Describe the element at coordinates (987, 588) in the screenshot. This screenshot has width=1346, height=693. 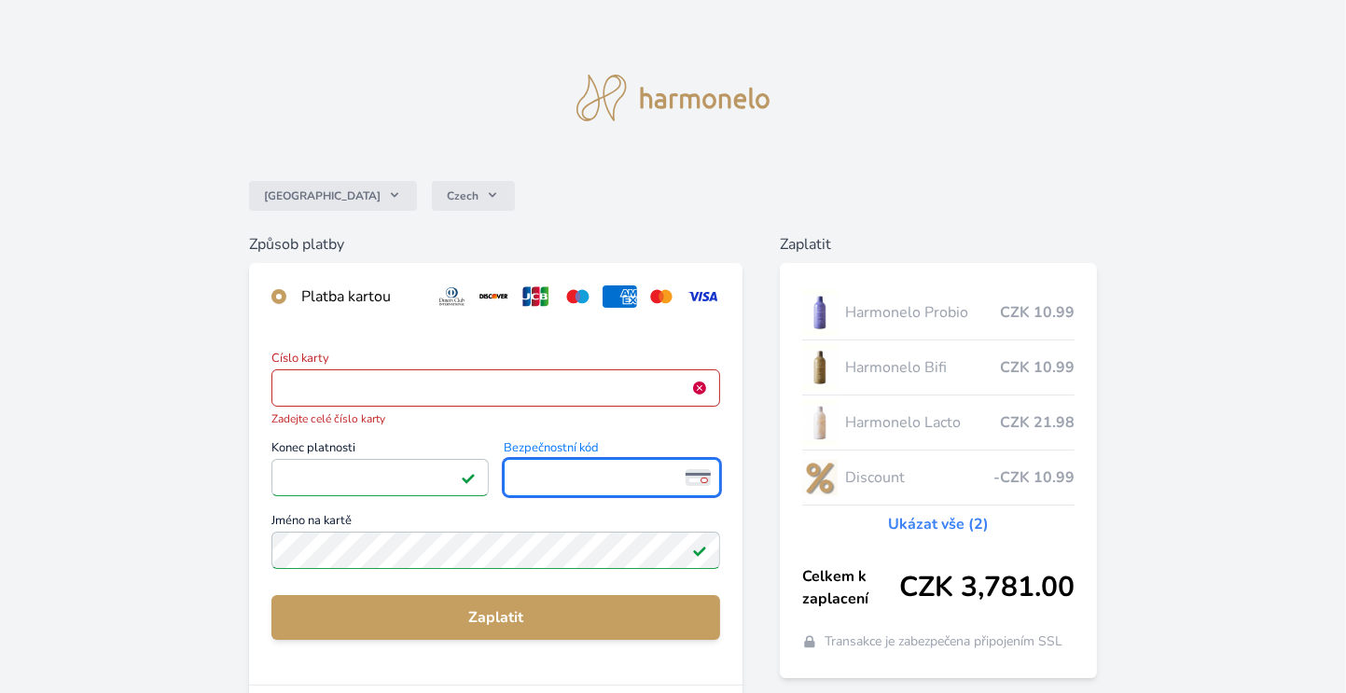
I see `span: CZK 3,781.00` at that location.